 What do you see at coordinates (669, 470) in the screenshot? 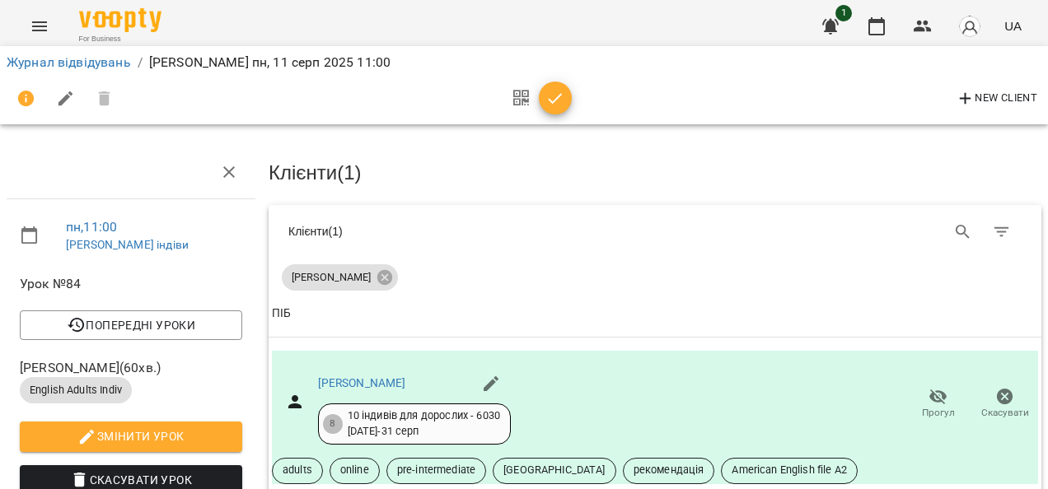
I see `span: рекомендація` at bounding box center [669, 470].